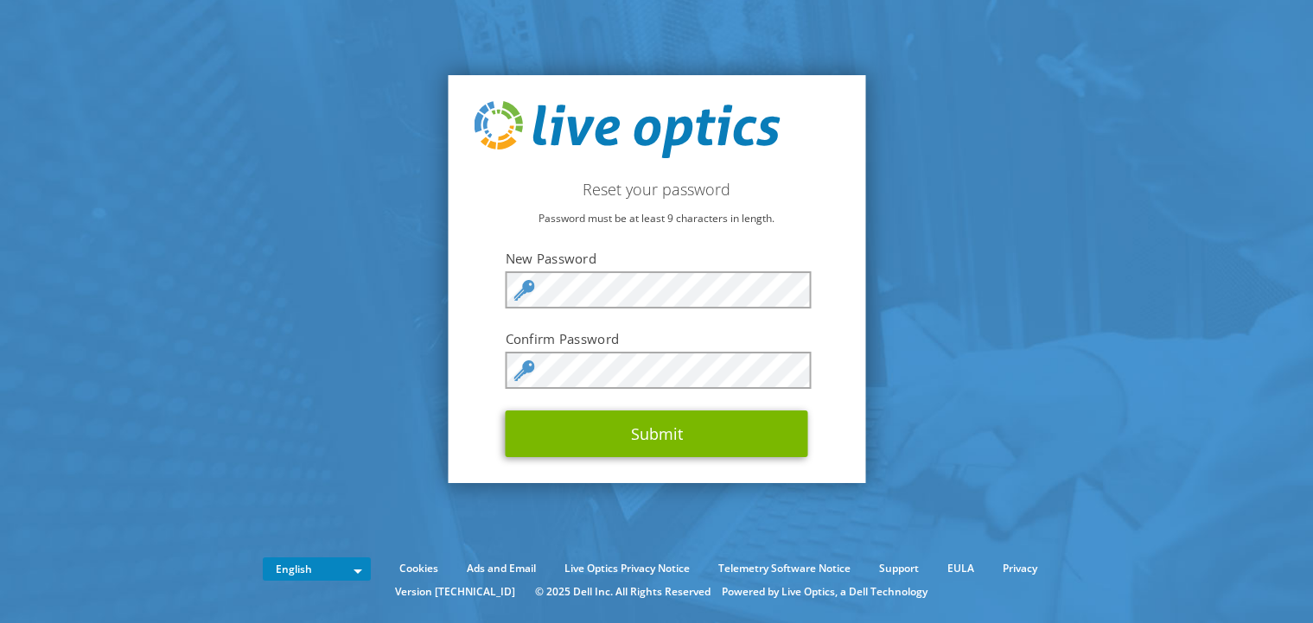 This screenshot has height=623, width=1313. What do you see at coordinates (501, 569) in the screenshot?
I see `a: Ads and Email` at bounding box center [501, 569].